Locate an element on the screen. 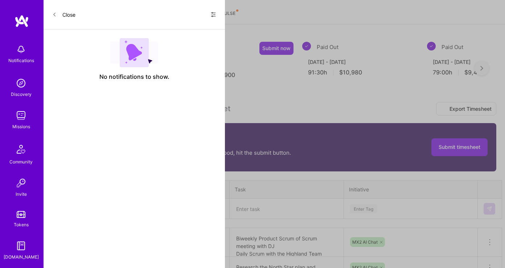  img: empty is located at coordinates (134, 53).